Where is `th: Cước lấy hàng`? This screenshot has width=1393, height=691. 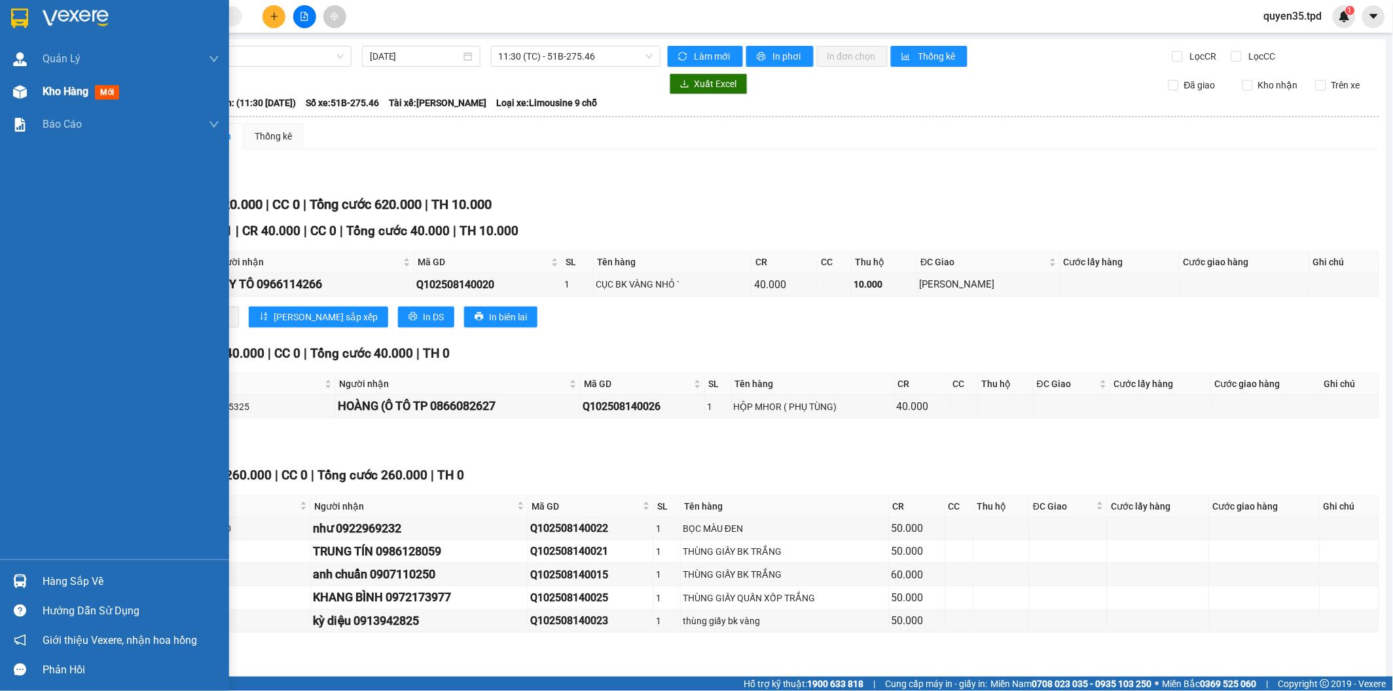 th: Cước lấy hàng is located at coordinates (1158, 506).